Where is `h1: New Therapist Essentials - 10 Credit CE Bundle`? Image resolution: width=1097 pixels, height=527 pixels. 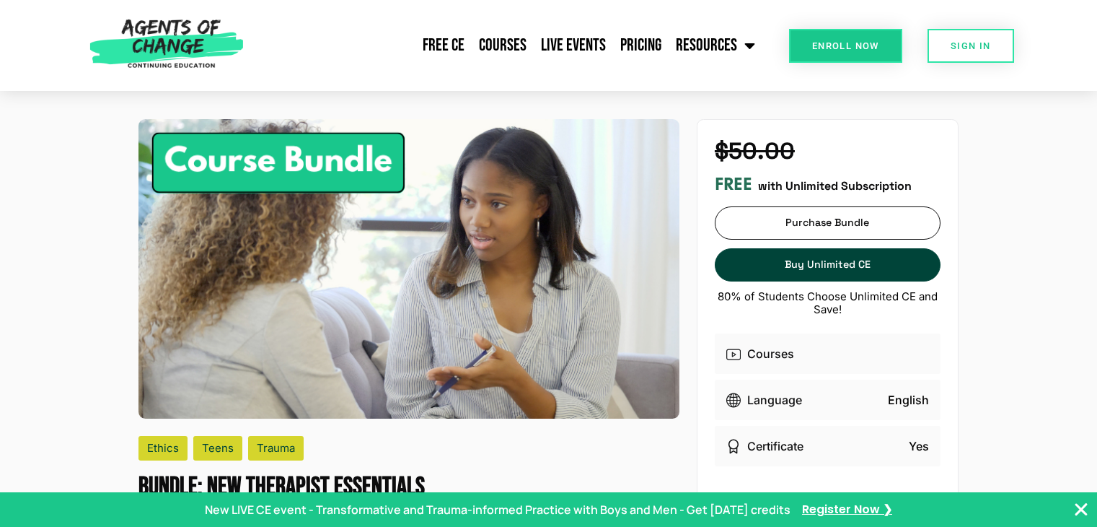 h1: New Therapist Essentials - 10 Credit CE Bundle is located at coordinates (409, 487).